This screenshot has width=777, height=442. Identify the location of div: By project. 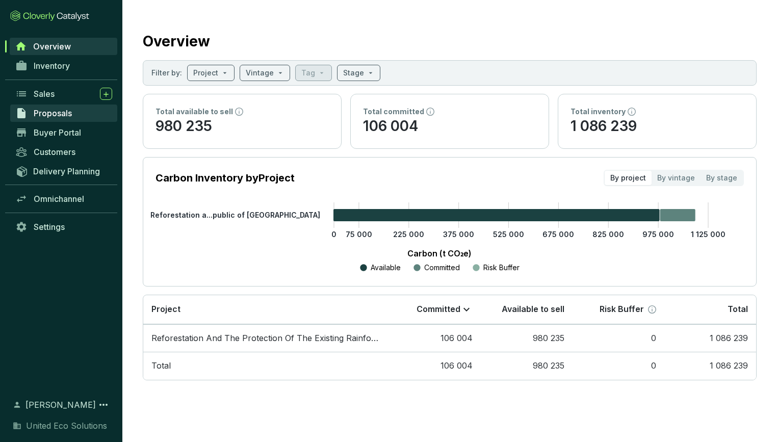
(628, 178).